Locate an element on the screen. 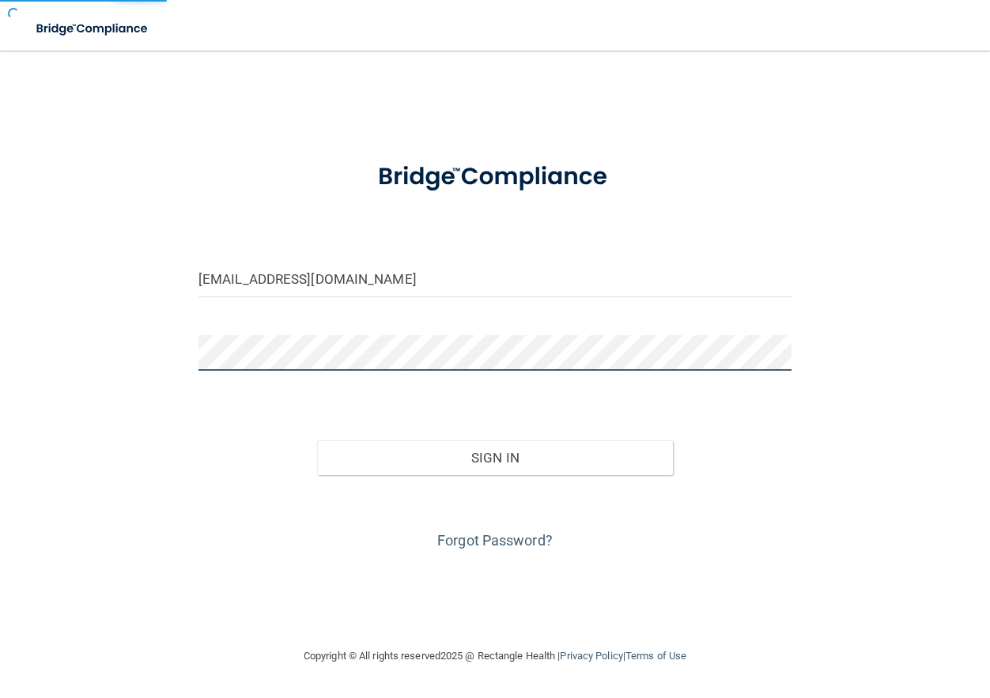  button: Sign In is located at coordinates (495, 458).